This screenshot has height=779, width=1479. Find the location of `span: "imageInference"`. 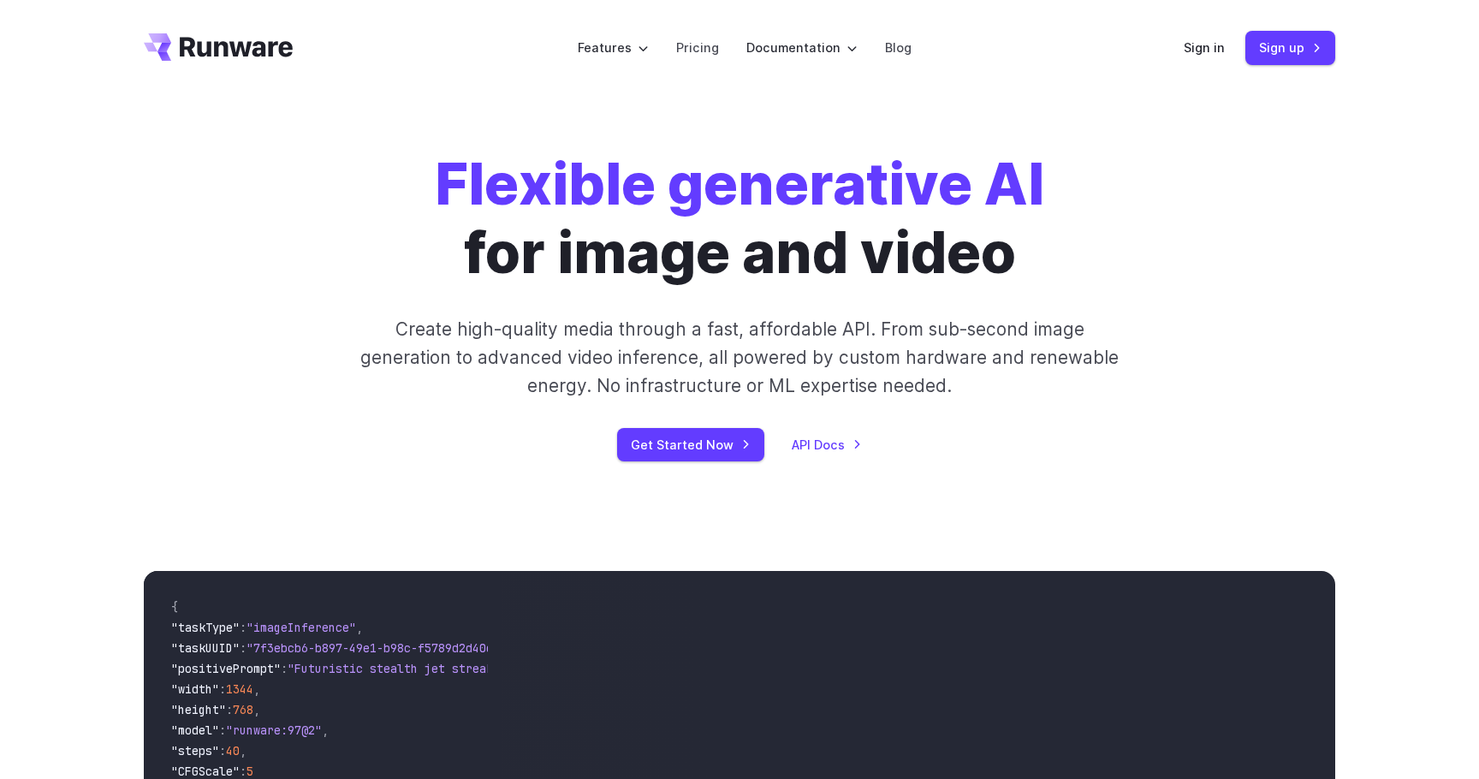

span: "imageInference" is located at coordinates (301, 628).